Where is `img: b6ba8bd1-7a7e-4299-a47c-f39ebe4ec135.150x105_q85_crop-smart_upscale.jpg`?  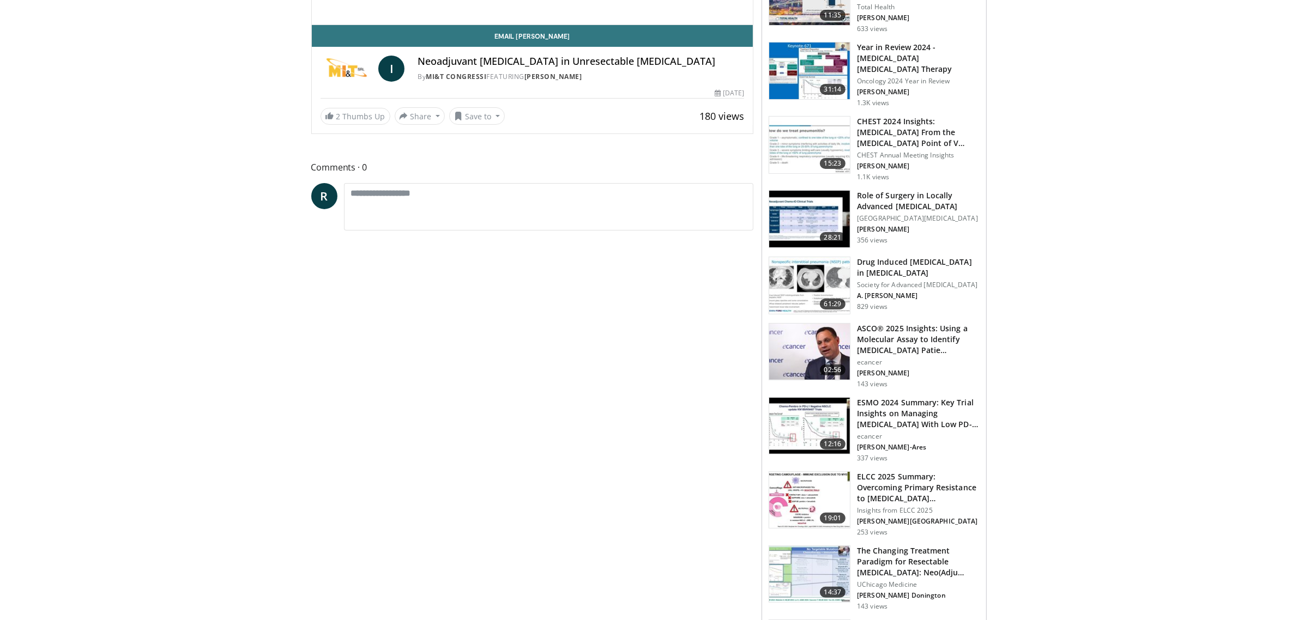
img: b6ba8bd1-7a7e-4299-a47c-f39ebe4ec135.150x105_q85_crop-smart_upscale.jpg is located at coordinates (810, 71).